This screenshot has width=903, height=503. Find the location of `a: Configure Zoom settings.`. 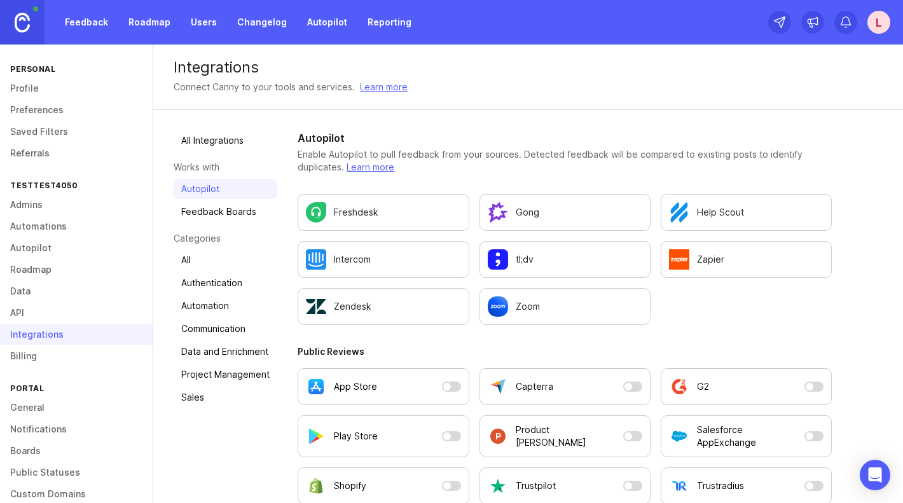

a: Configure Zoom settings. is located at coordinates (565, 307).